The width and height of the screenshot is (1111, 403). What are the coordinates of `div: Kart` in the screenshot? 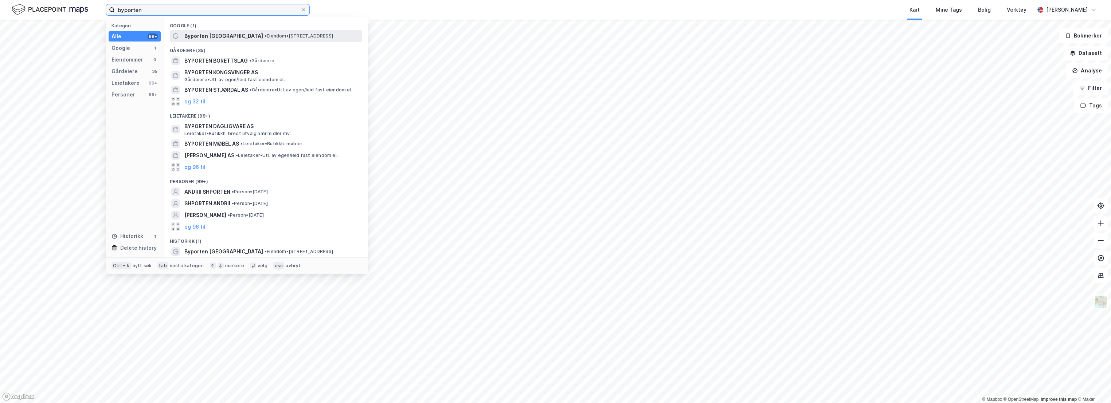 It's located at (914, 10).